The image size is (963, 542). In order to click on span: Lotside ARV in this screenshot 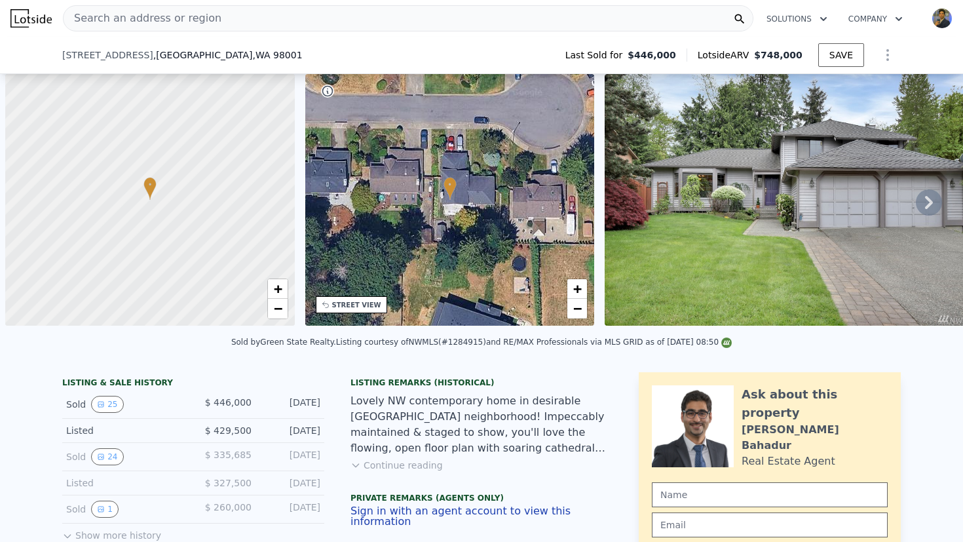, I will do `click(726, 55)`.